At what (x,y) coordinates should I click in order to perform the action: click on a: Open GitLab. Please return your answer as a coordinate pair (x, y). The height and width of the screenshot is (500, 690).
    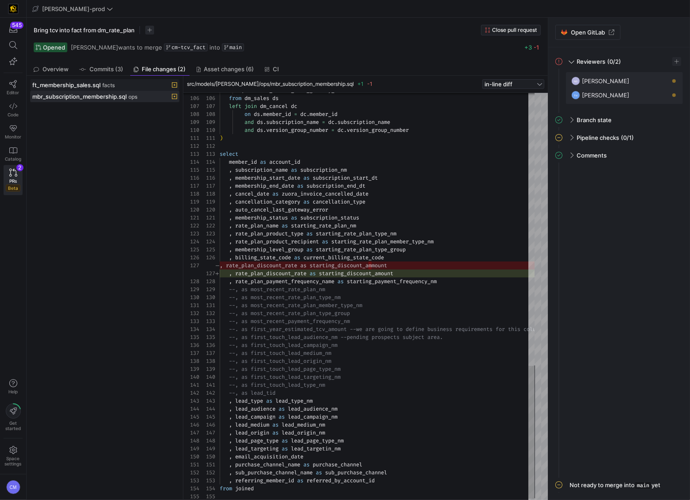
    Looking at the image, I should click on (588, 32).